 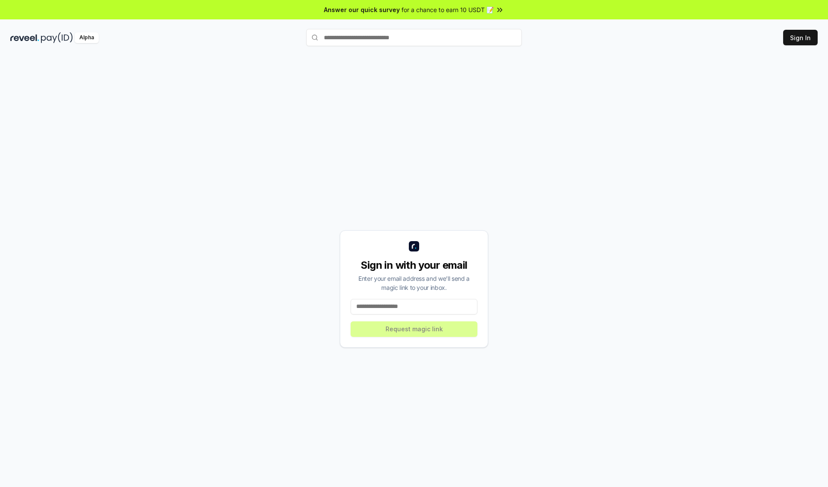 What do you see at coordinates (87, 38) in the screenshot?
I see `div: Alpha` at bounding box center [87, 38].